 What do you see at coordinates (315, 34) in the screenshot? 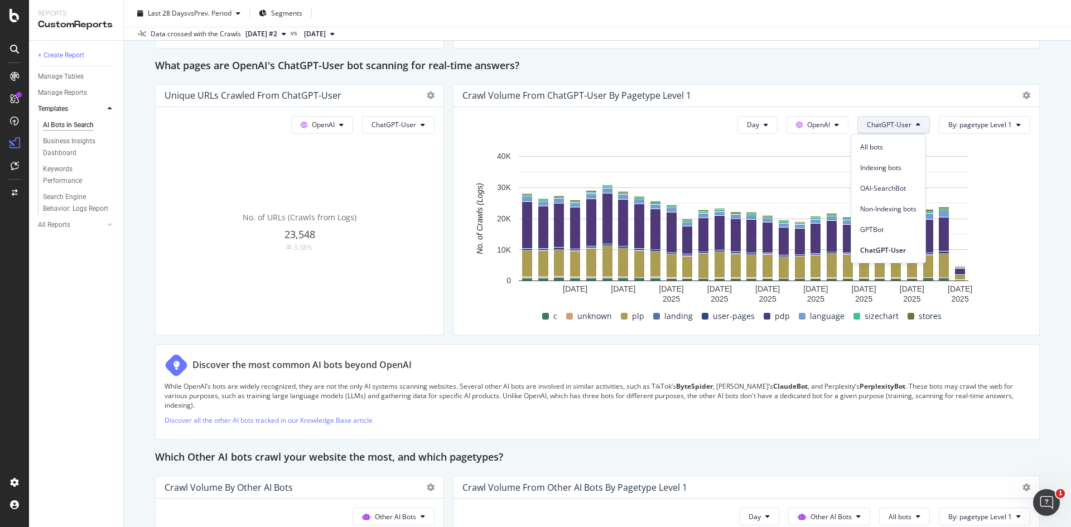
I see `span: 2025 Aug. 27th` at bounding box center [315, 34].